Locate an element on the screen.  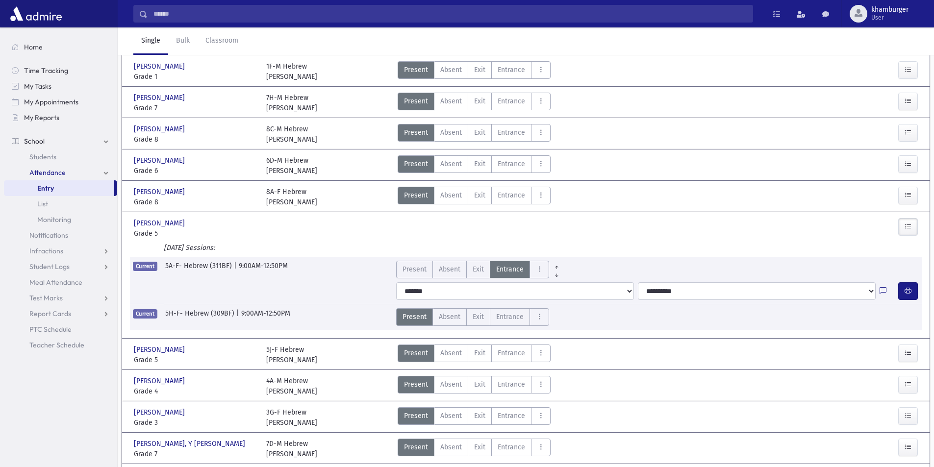
a: My Reports is located at coordinates (60, 118).